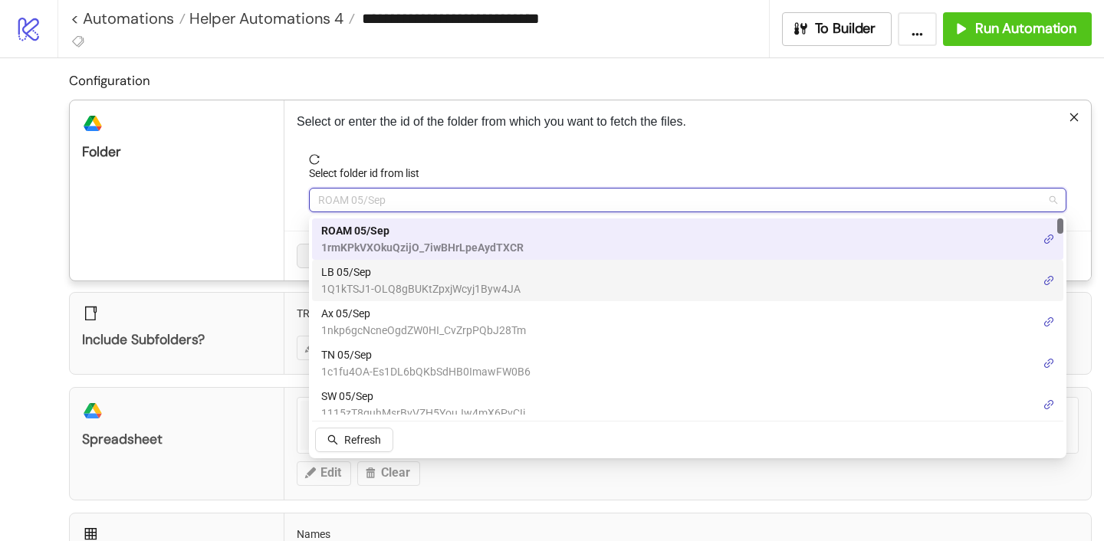 The image size is (1104, 541). Describe the element at coordinates (688, 159) in the screenshot. I see `span: reload` at that location.